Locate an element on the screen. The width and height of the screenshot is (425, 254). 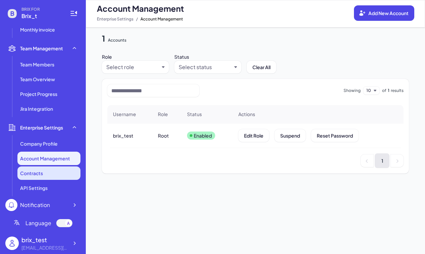
label: Status is located at coordinates (182, 57).